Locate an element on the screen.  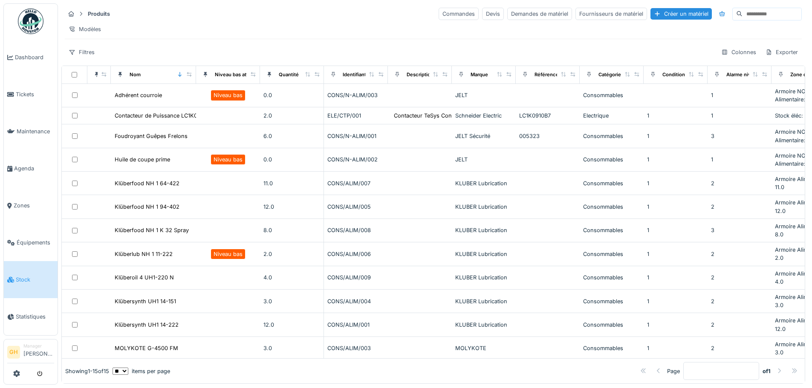
div: Créer un matériel is located at coordinates (681, 14).